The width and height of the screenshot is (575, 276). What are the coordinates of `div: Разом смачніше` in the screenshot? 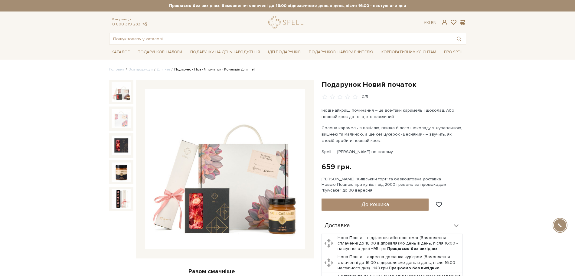 It's located at (212, 271).